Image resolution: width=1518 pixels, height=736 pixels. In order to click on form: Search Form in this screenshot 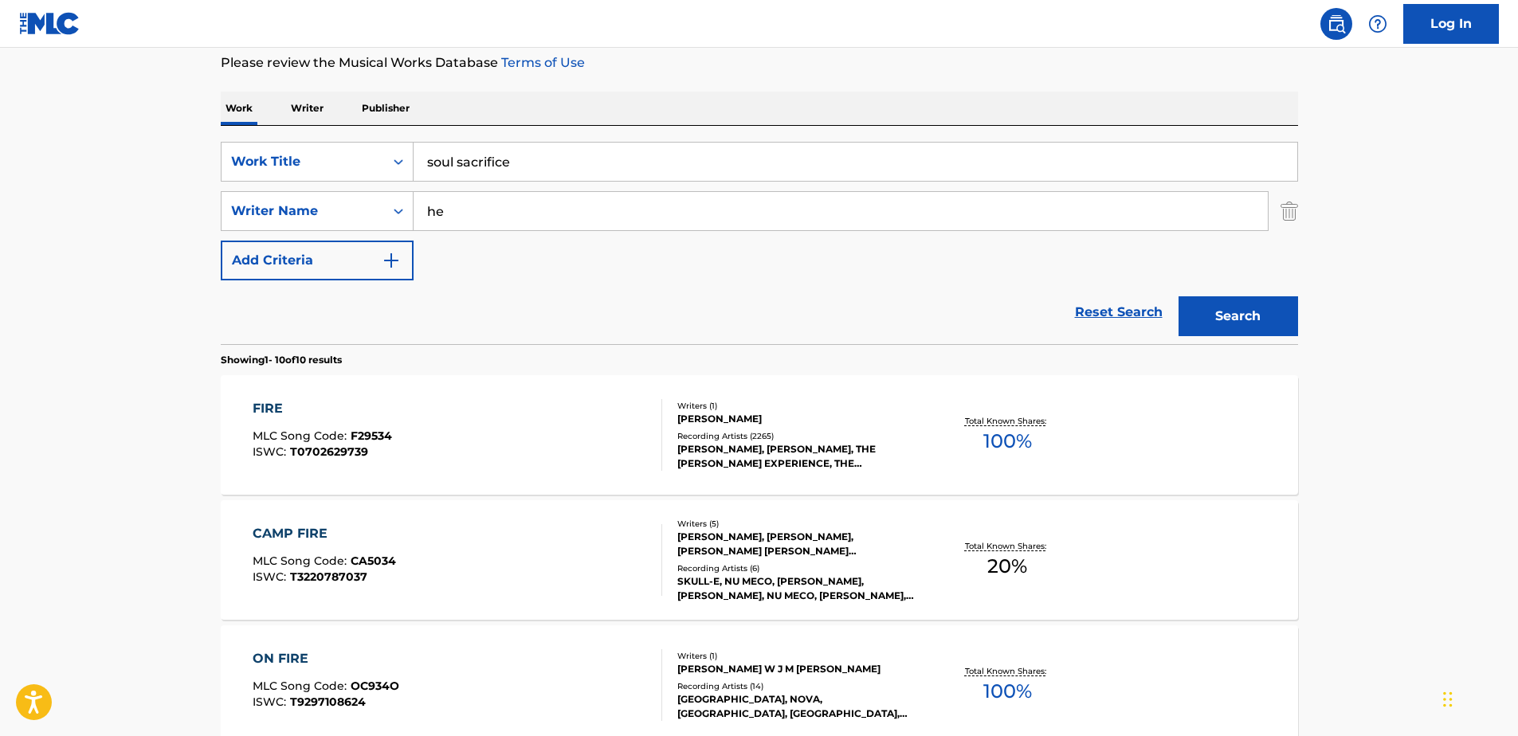, I will do `click(759, 243)`.